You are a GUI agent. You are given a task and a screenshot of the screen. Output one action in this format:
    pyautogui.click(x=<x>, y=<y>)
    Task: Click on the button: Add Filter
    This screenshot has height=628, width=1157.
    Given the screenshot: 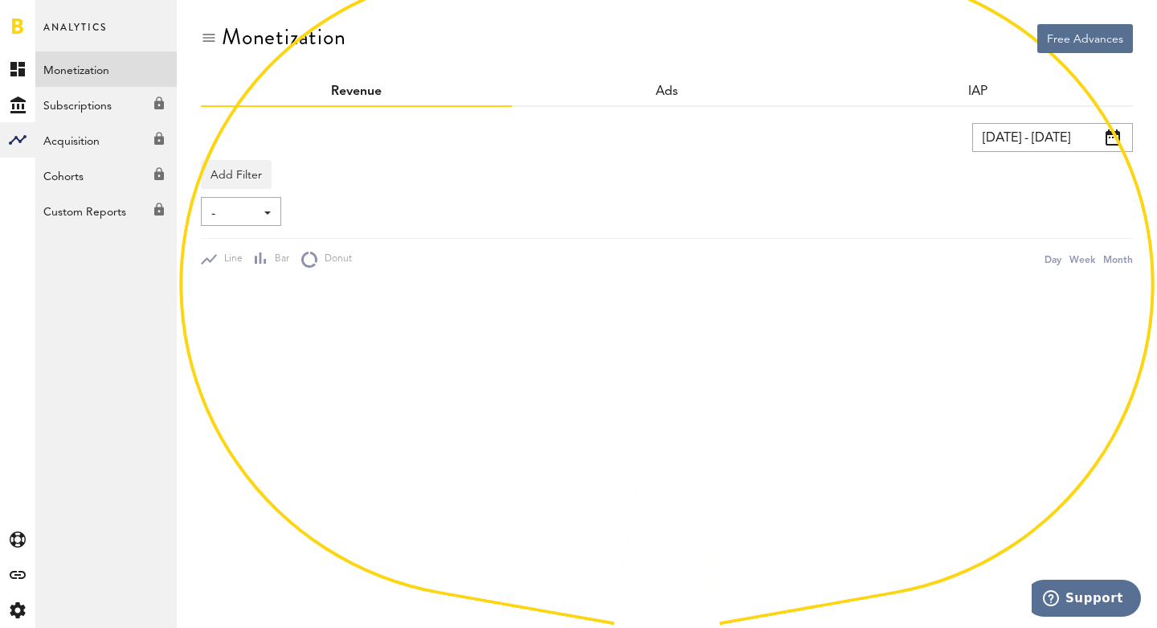 What is the action you would take?
    pyautogui.click(x=236, y=174)
    